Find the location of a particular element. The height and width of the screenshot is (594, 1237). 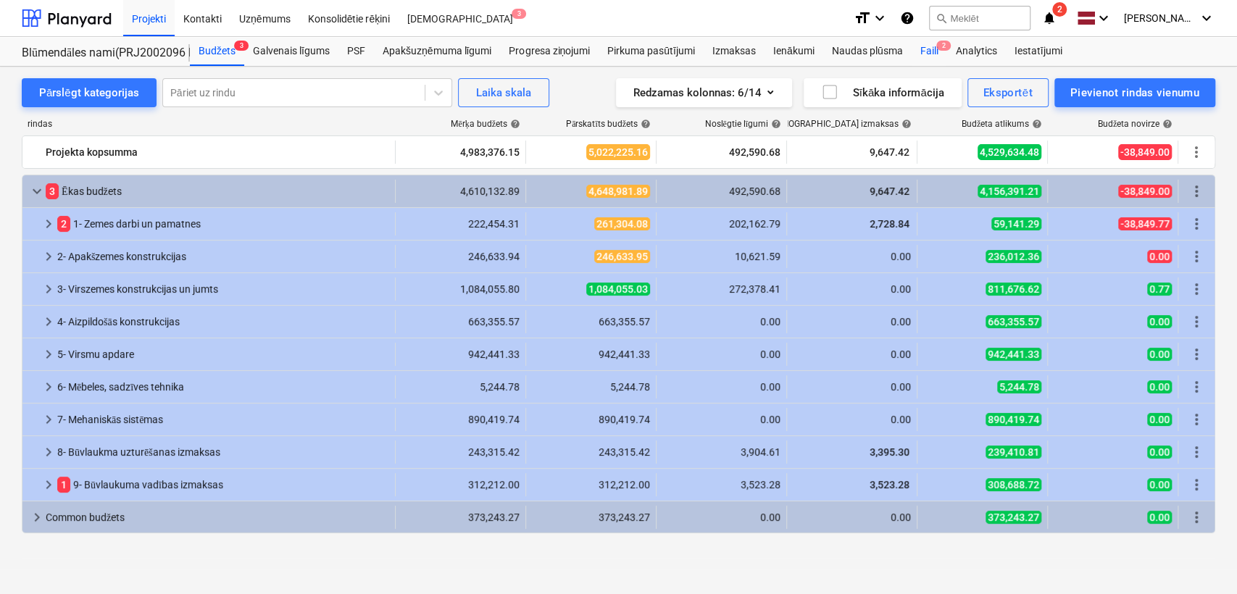

div: Faili is located at coordinates (928, 51).